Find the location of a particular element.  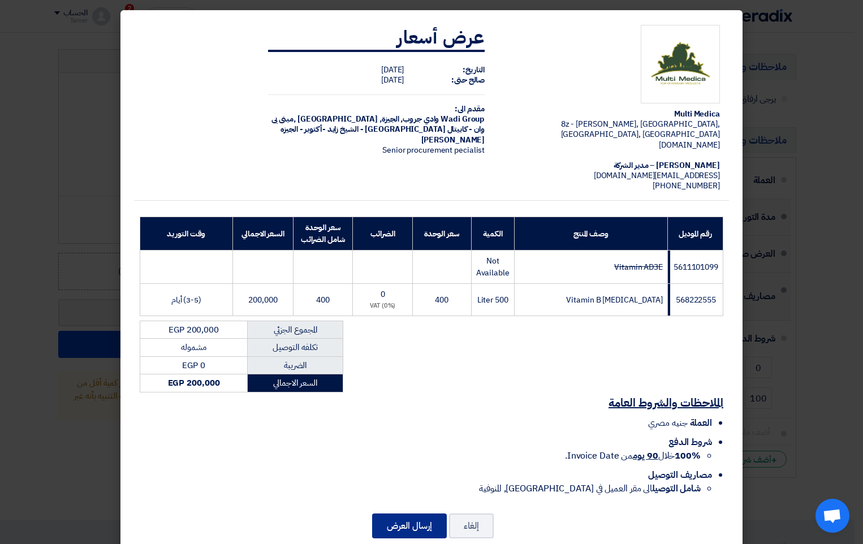

div: Multi Medica is located at coordinates (611, 114).